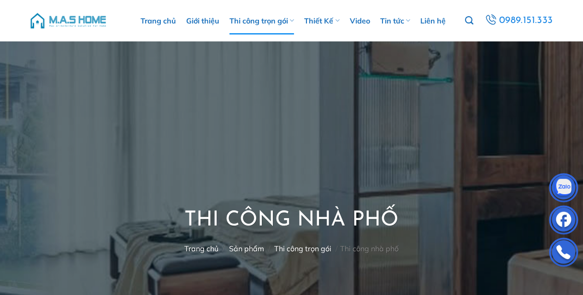 This screenshot has height=295, width=583. Describe the element at coordinates (291, 249) in the screenshot. I see `nav: Thi công nhà phố` at that location.